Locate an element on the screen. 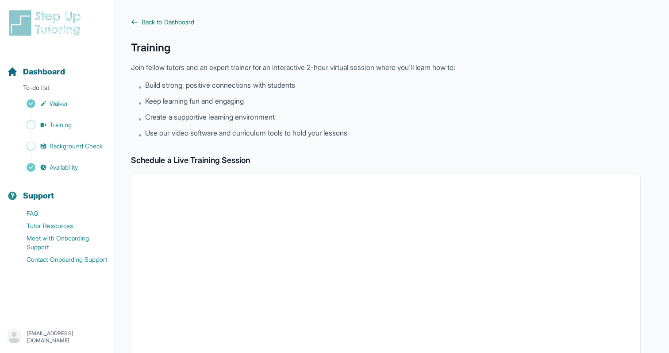 This screenshot has width=669, height=353. button: Dashboard is located at coordinates (56, 66).